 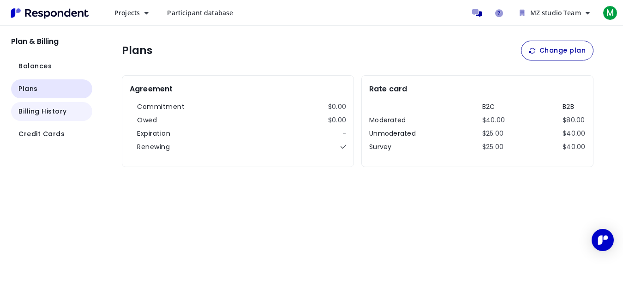 What do you see at coordinates (35, 66) in the screenshot?
I see `span: Balances` at bounding box center [35, 66].